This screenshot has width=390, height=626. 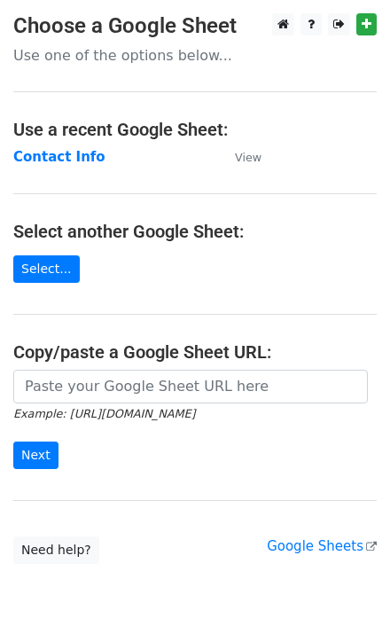 What do you see at coordinates (322, 546) in the screenshot?
I see `a: Google Sheets` at bounding box center [322, 546].